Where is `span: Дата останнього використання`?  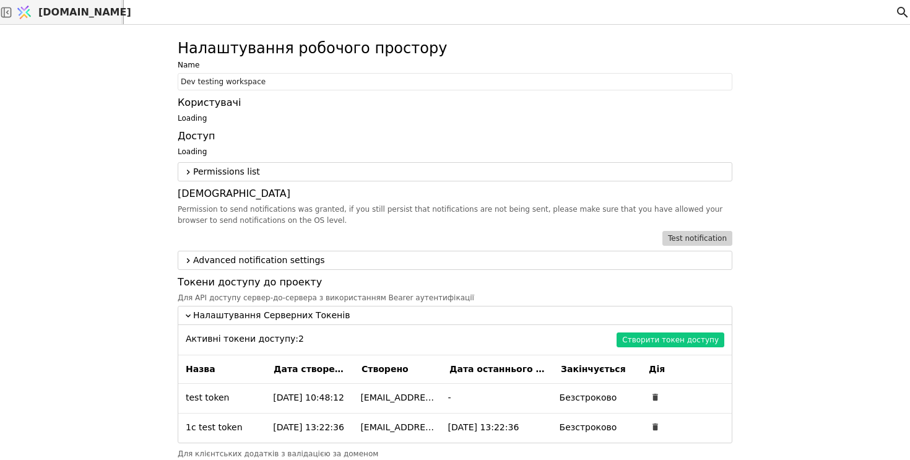
span: Дата останнього використання is located at coordinates (499, 369).